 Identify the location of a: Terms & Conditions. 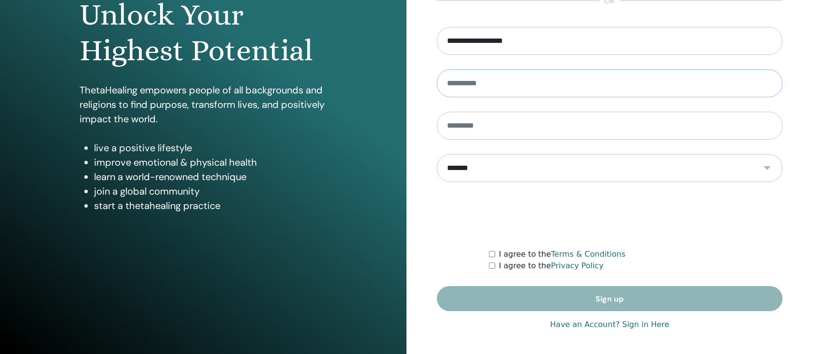
(588, 254).